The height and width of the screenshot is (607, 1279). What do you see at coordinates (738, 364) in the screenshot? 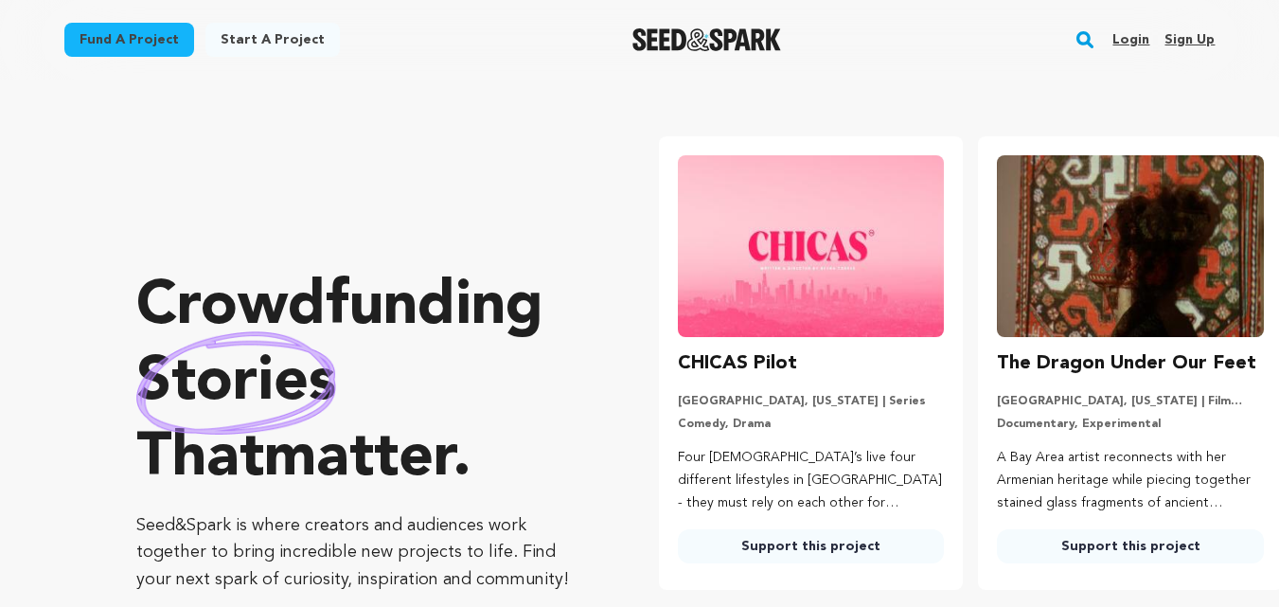
I see `h3: CHICAS Pilot` at bounding box center [738, 364].